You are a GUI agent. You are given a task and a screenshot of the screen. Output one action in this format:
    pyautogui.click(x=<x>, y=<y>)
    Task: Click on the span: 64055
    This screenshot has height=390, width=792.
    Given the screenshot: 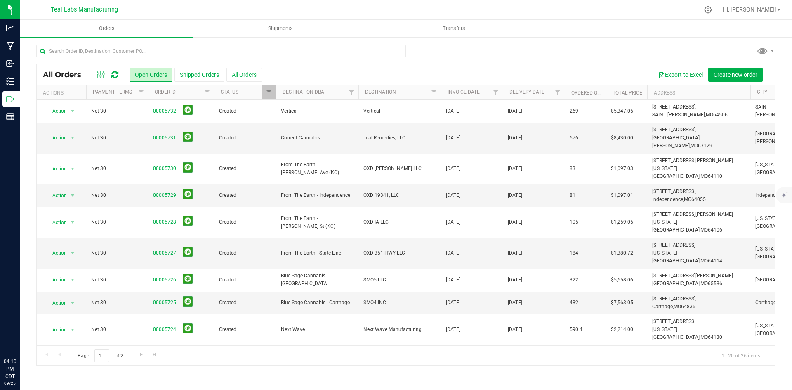 What is the action you would take?
    pyautogui.click(x=699, y=199)
    